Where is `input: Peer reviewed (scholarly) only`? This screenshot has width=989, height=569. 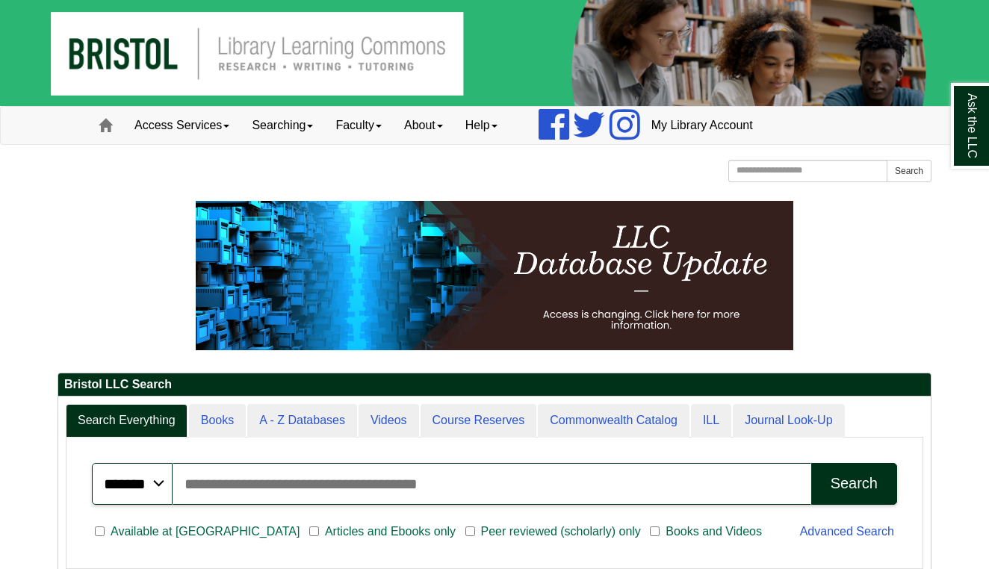 input: Peer reviewed (scholarly) only is located at coordinates (470, 532).